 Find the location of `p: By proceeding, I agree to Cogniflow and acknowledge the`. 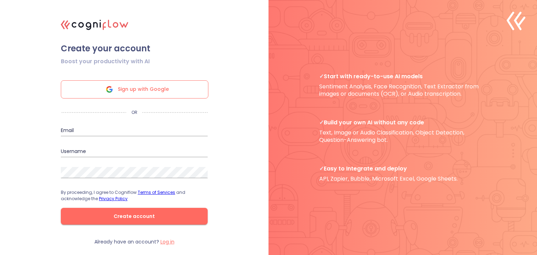

p: By proceeding, I agree to Cogniflow and acknowledge the is located at coordinates (134, 196).